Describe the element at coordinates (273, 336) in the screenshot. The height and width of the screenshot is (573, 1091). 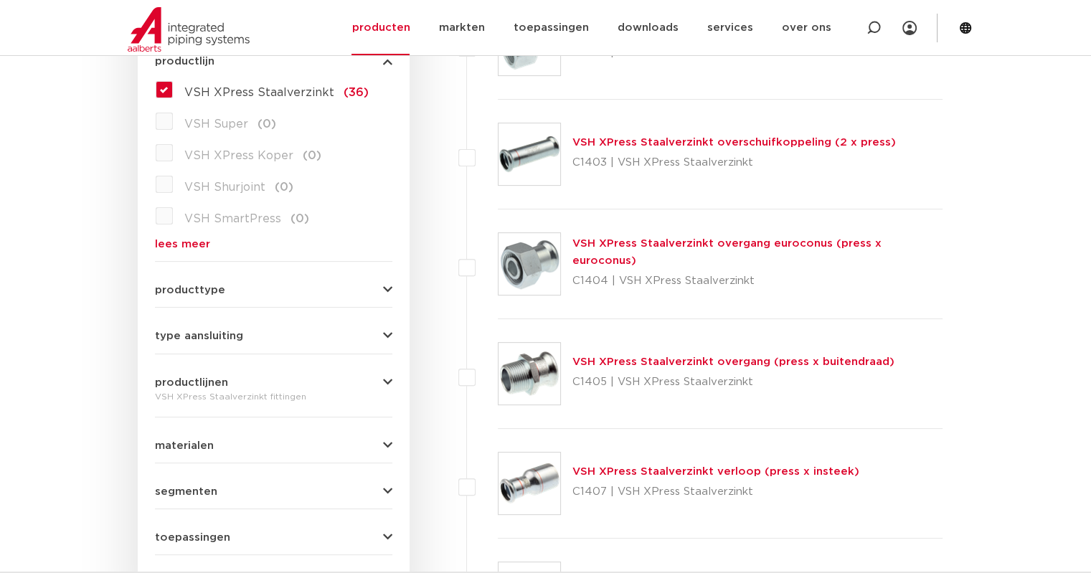
I see `button: type aansluiting` at that location.